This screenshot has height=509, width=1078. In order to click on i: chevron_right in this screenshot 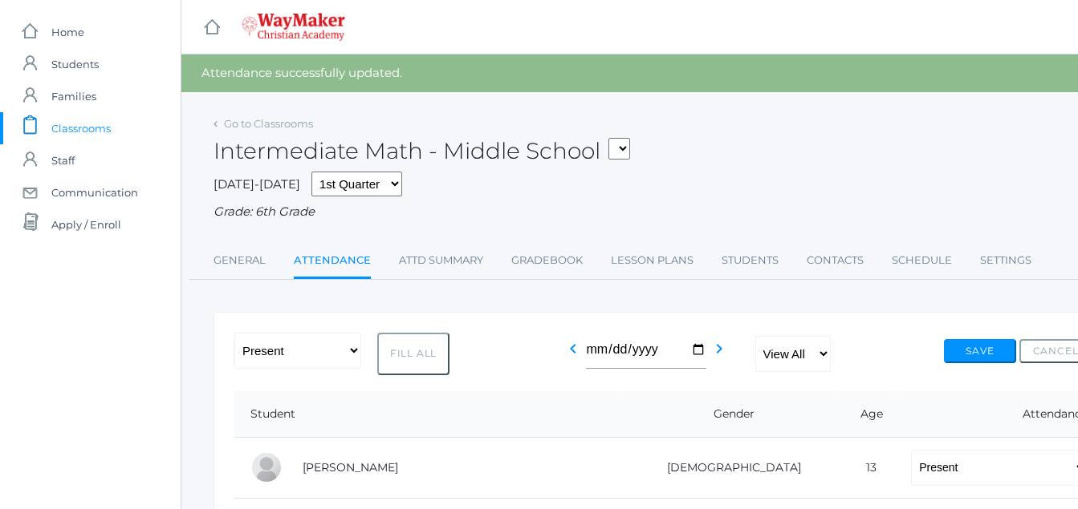, I will do `click(719, 349)`.